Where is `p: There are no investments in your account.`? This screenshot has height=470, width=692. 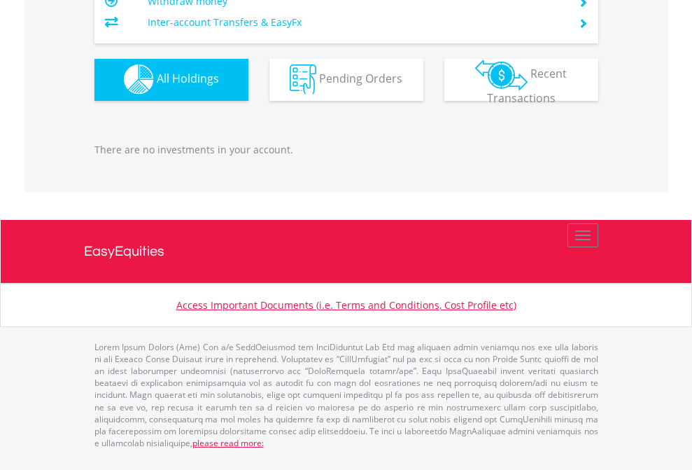
p: There are no investments in your account. is located at coordinates (347, 150).